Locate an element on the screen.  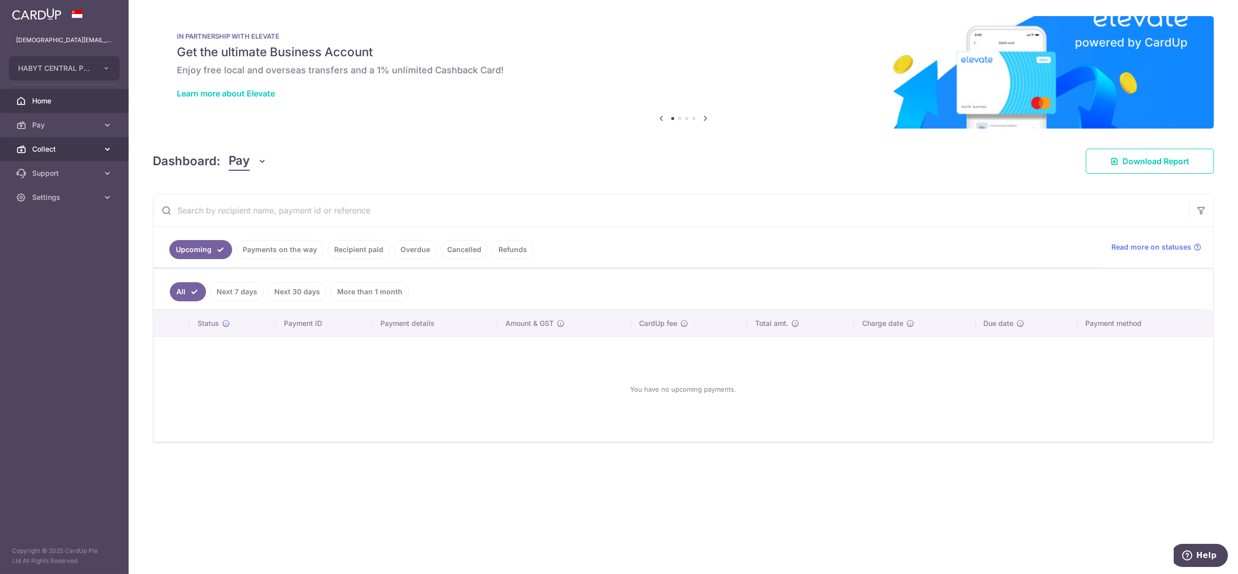
a: Download Report is located at coordinates (1150, 161).